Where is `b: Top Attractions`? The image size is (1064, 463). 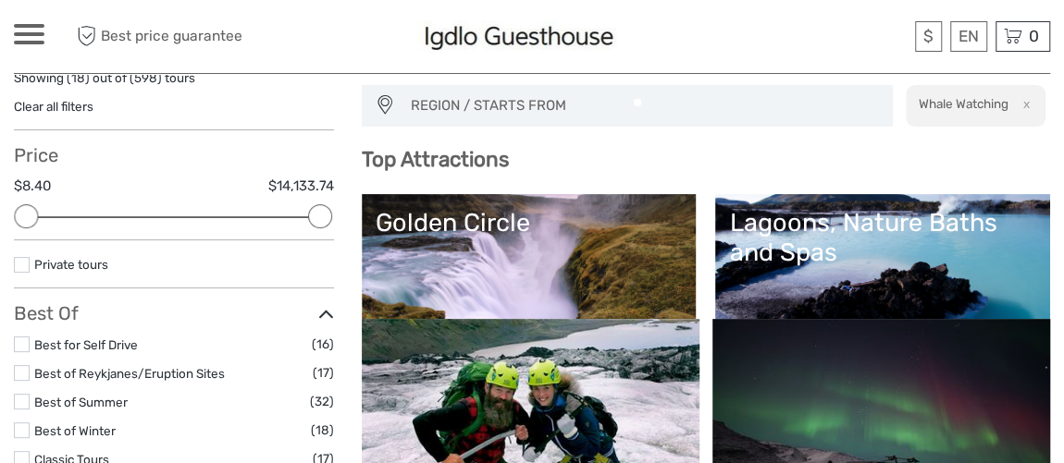
b: Top Attractions is located at coordinates (435, 159).